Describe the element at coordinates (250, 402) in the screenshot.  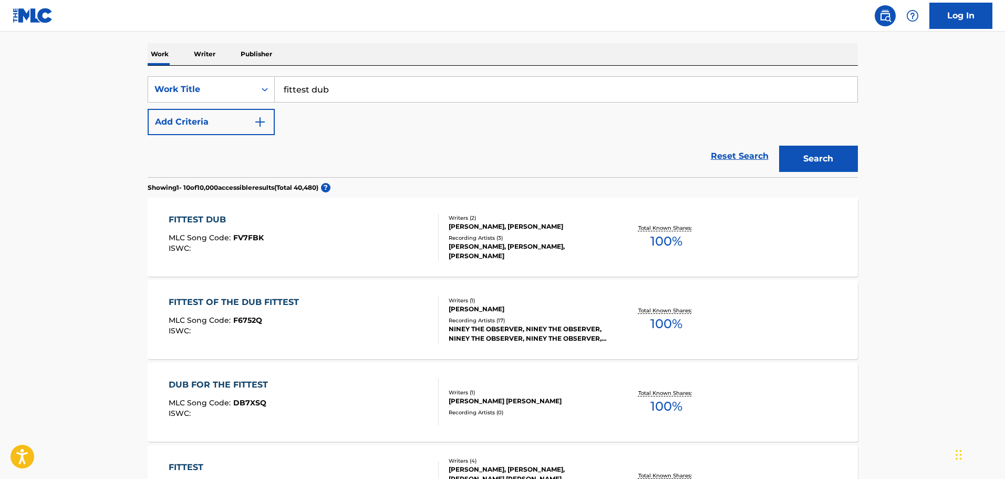
I see `span: DB7XSQ` at that location.